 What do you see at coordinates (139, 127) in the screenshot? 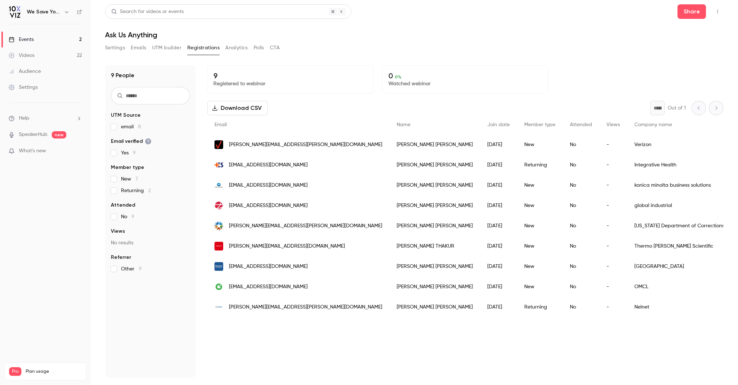
I see `span: 8` at bounding box center [139, 127].